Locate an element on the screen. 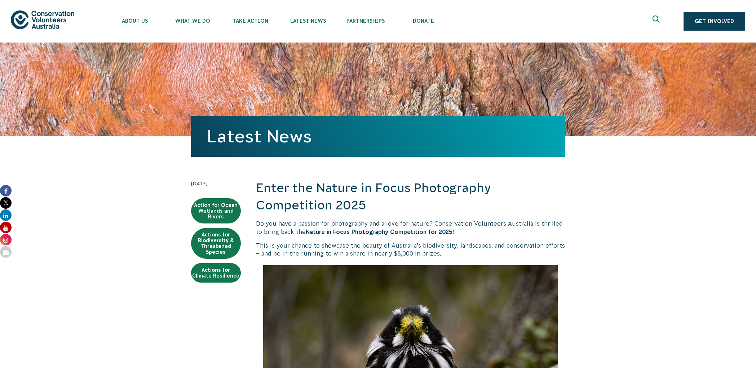 Image resolution: width=756 pixels, height=368 pixels. span: Partnerships is located at coordinates (366, 21).